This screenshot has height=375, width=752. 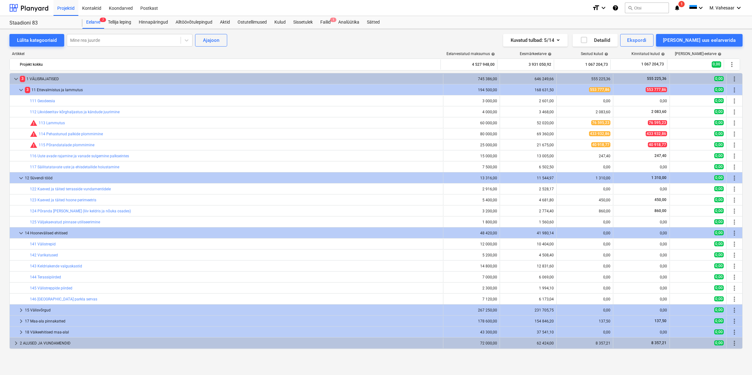 What do you see at coordinates (230, 343) in the screenshot?
I see `div: 2 ALUSED JA VUNDAMENDID` at bounding box center [230, 343].